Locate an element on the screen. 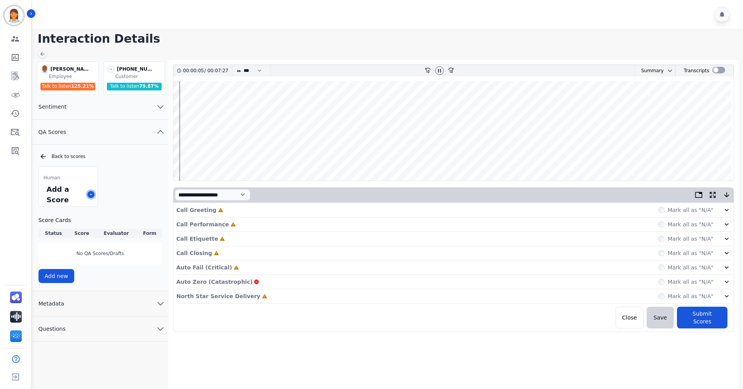  div: Summary is located at coordinates (649, 71).